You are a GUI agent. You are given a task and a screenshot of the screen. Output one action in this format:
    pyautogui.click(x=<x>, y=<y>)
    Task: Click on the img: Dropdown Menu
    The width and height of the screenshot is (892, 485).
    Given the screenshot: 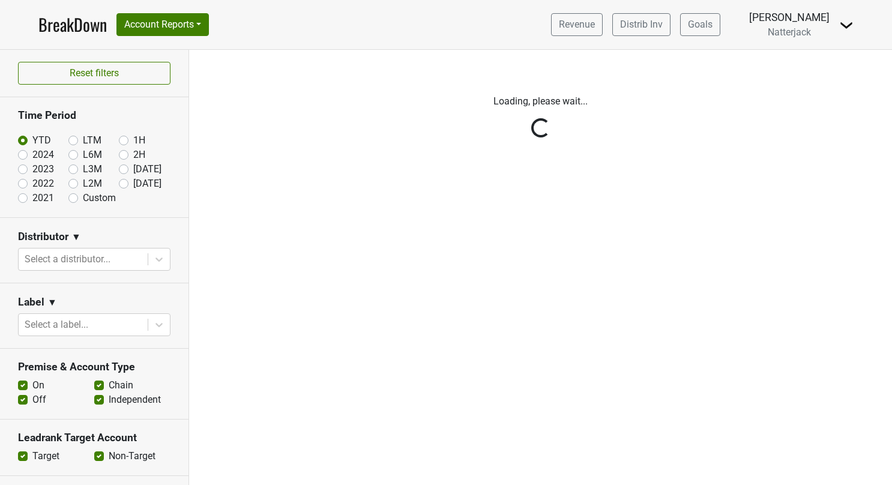 What is the action you would take?
    pyautogui.click(x=846, y=25)
    